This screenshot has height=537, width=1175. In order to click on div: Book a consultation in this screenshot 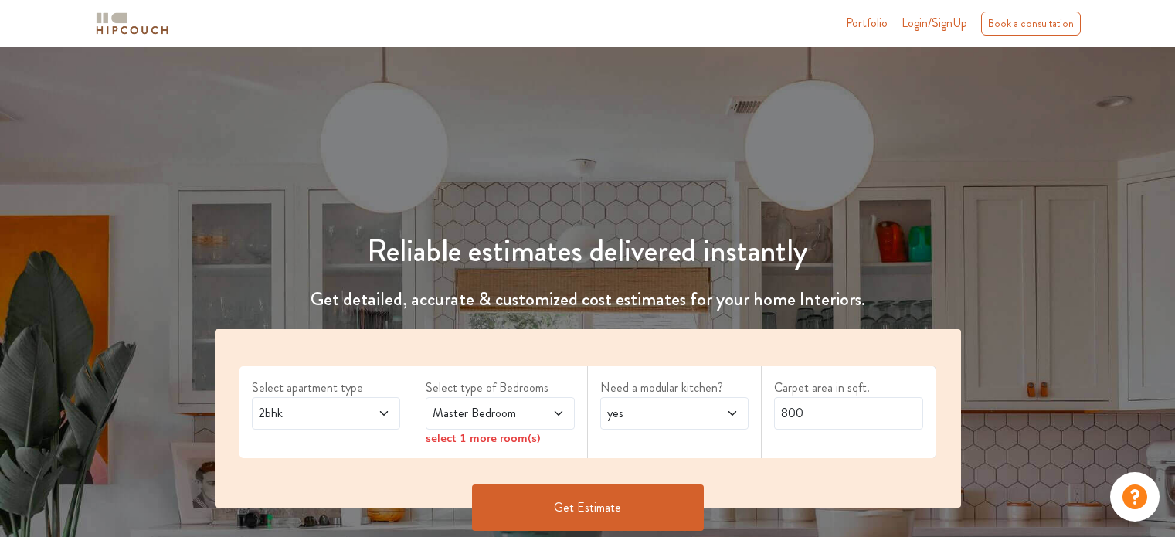, I will do `click(1030, 23)`.